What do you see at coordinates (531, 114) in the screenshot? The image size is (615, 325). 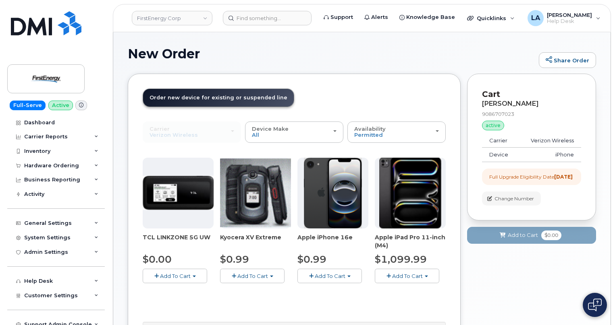 I see `div: 9086707023` at bounding box center [531, 114].